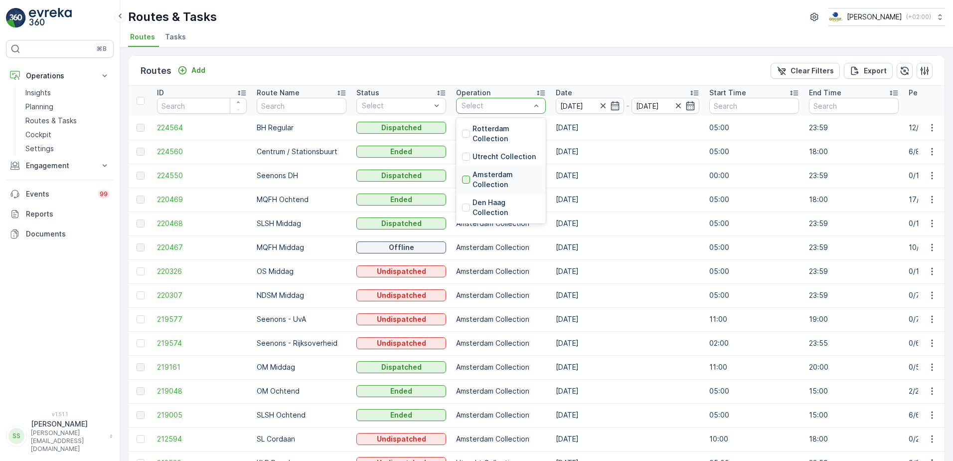  What do you see at coordinates (16, 436) in the screenshot?
I see `div: SS` at bounding box center [16, 436].